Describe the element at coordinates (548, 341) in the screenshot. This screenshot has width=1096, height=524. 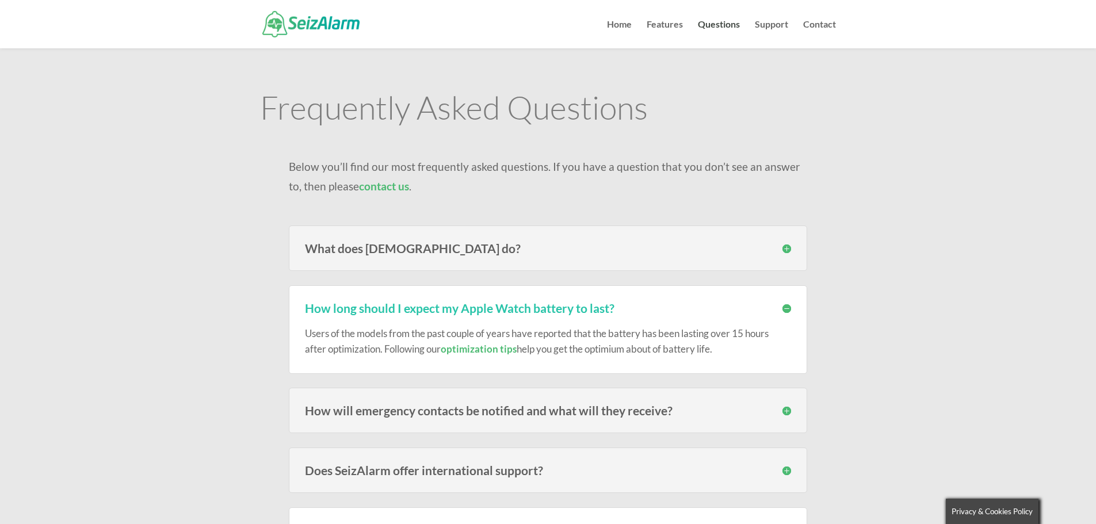
I see `p: Users of the models from the past couple of years have reported that the battery has been lasting...` at that location.